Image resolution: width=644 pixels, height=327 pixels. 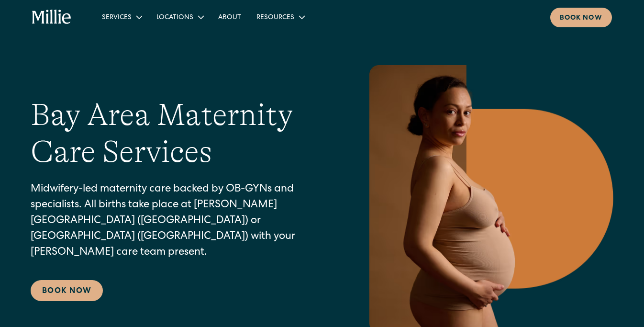 What do you see at coordinates (581, 17) in the screenshot?
I see `a: Book now` at bounding box center [581, 17].